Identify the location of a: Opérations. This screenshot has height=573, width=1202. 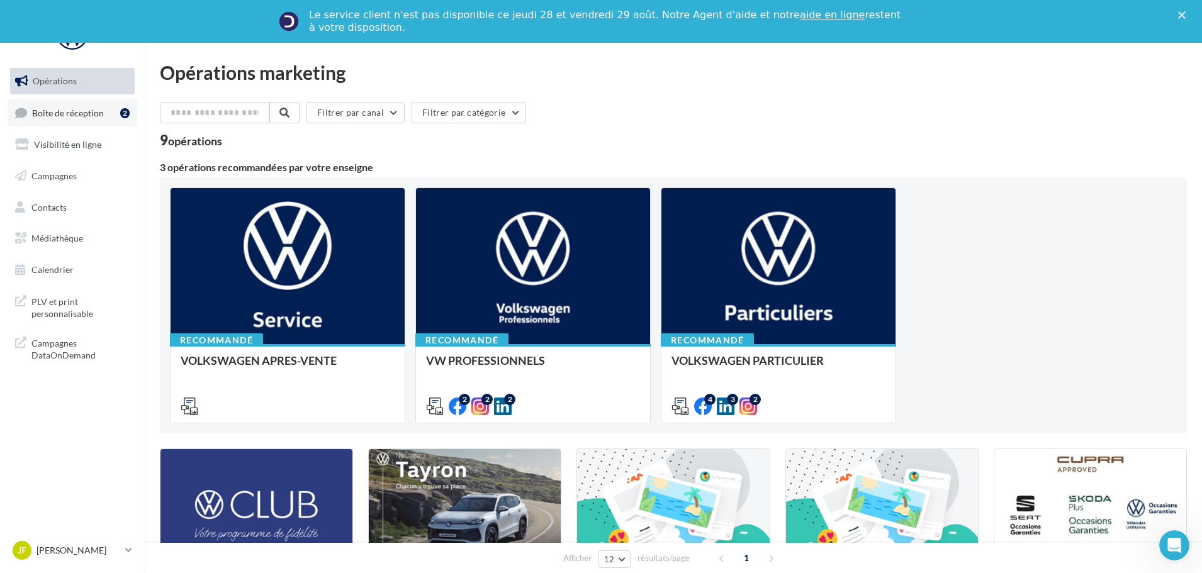
(72, 81).